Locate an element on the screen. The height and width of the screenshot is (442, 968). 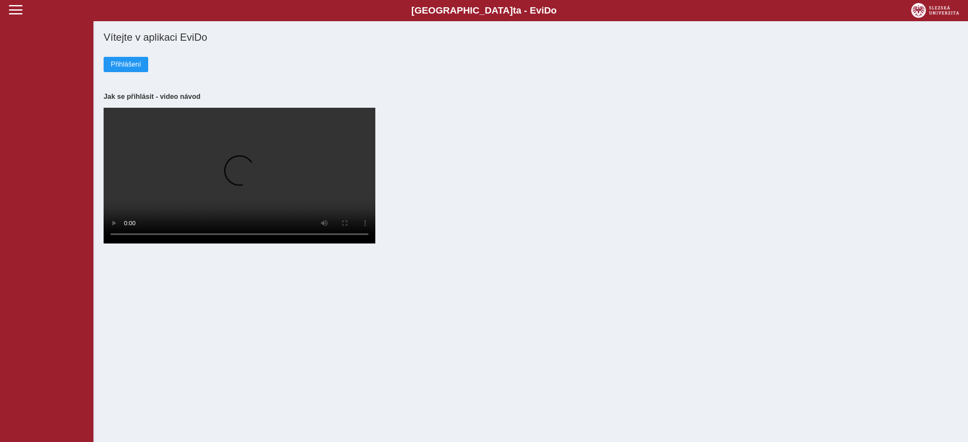
button: Přihlášení is located at coordinates (126, 65).